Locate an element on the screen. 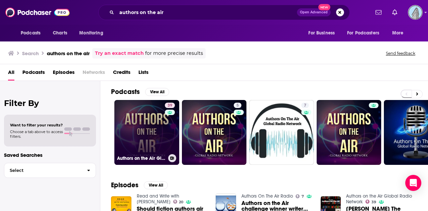  a: PodcastsView All is located at coordinates (140, 92).